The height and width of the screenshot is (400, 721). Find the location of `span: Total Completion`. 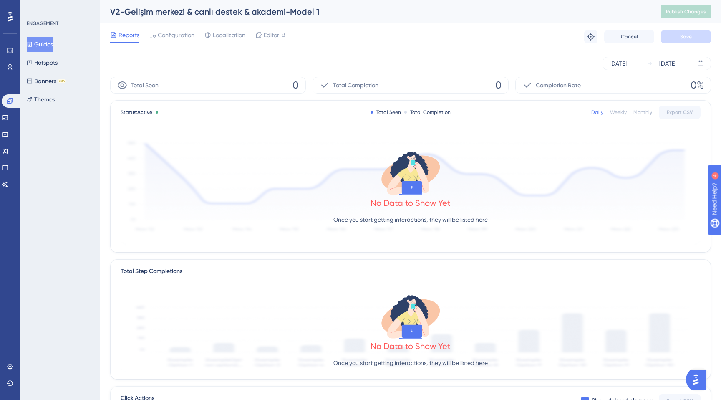

span: Total Completion is located at coordinates (356, 85).